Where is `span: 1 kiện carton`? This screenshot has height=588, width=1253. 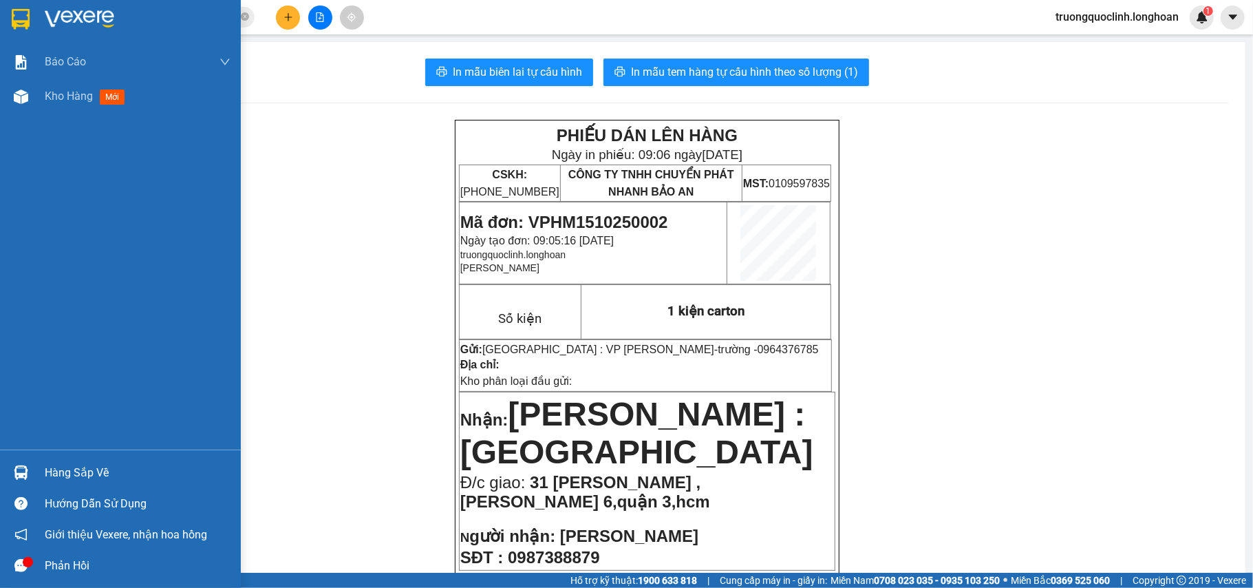 span: 1 kiện carton is located at coordinates (706, 311).